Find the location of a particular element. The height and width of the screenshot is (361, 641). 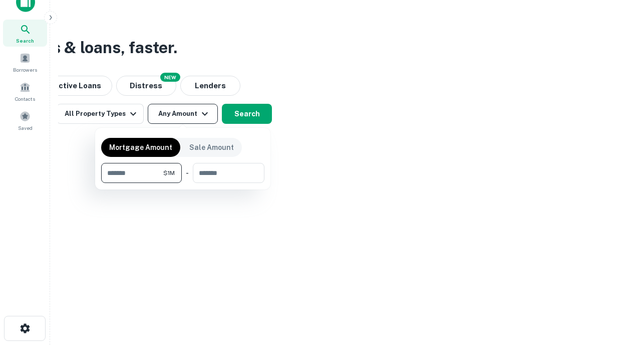

p: Mortgage Amount is located at coordinates (141, 147).